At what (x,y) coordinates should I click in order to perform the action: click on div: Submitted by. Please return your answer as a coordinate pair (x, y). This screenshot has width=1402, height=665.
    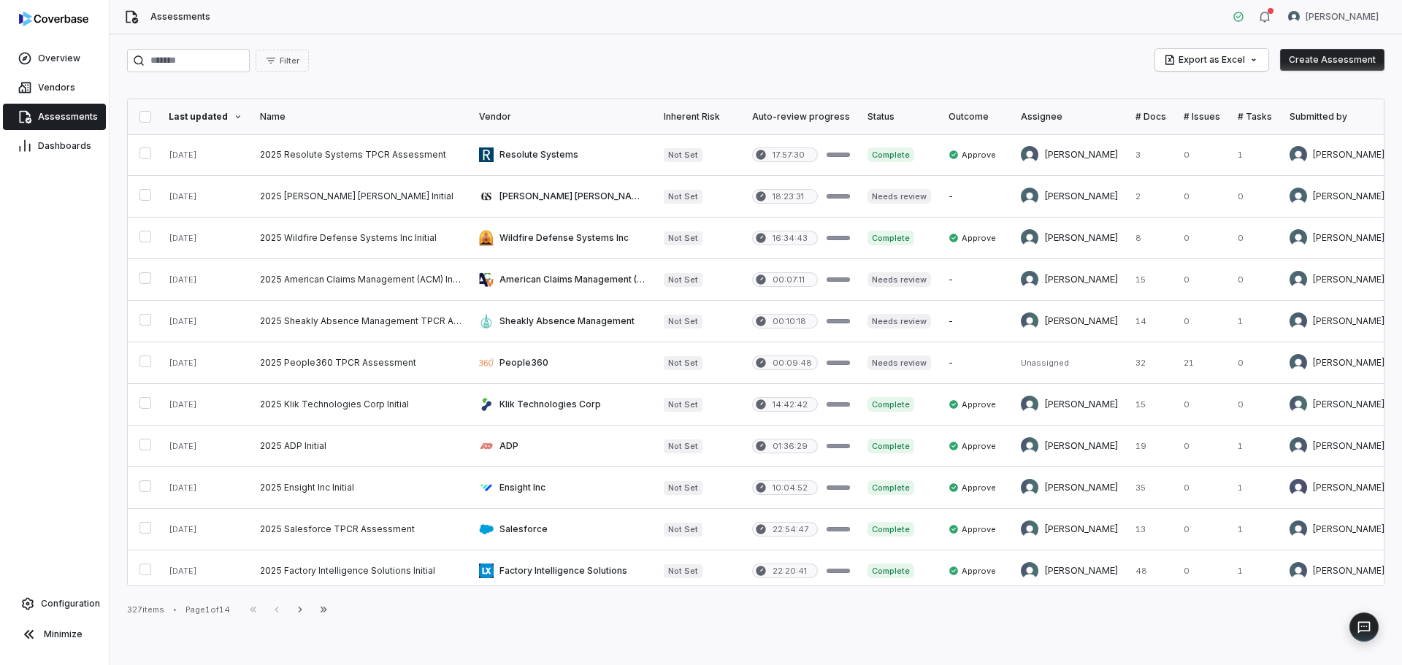
    Looking at the image, I should click on (1337, 117).